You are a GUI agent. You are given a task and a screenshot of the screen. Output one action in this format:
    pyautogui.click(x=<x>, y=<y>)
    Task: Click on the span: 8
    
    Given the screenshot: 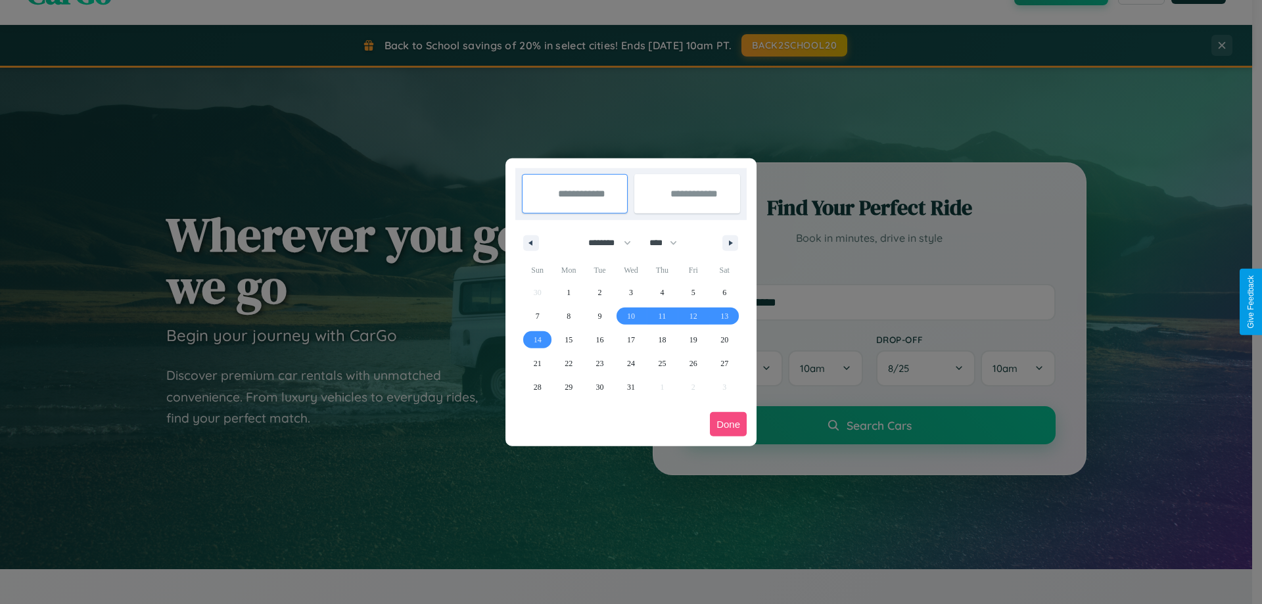 What is the action you would take?
    pyautogui.click(x=569, y=316)
    